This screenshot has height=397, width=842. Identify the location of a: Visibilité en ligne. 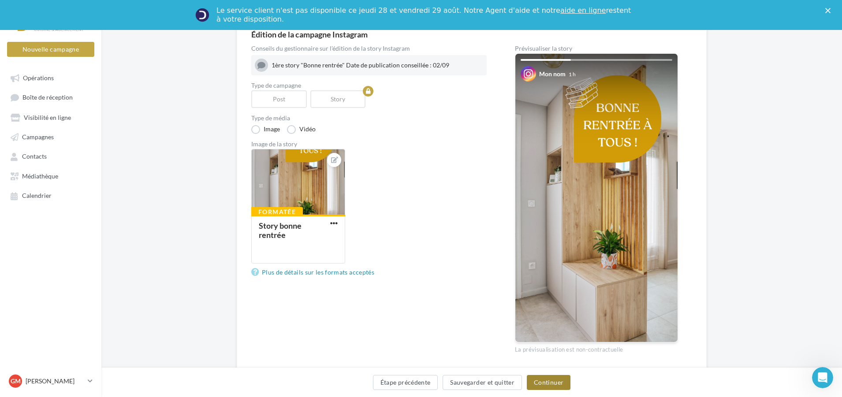
(51, 117).